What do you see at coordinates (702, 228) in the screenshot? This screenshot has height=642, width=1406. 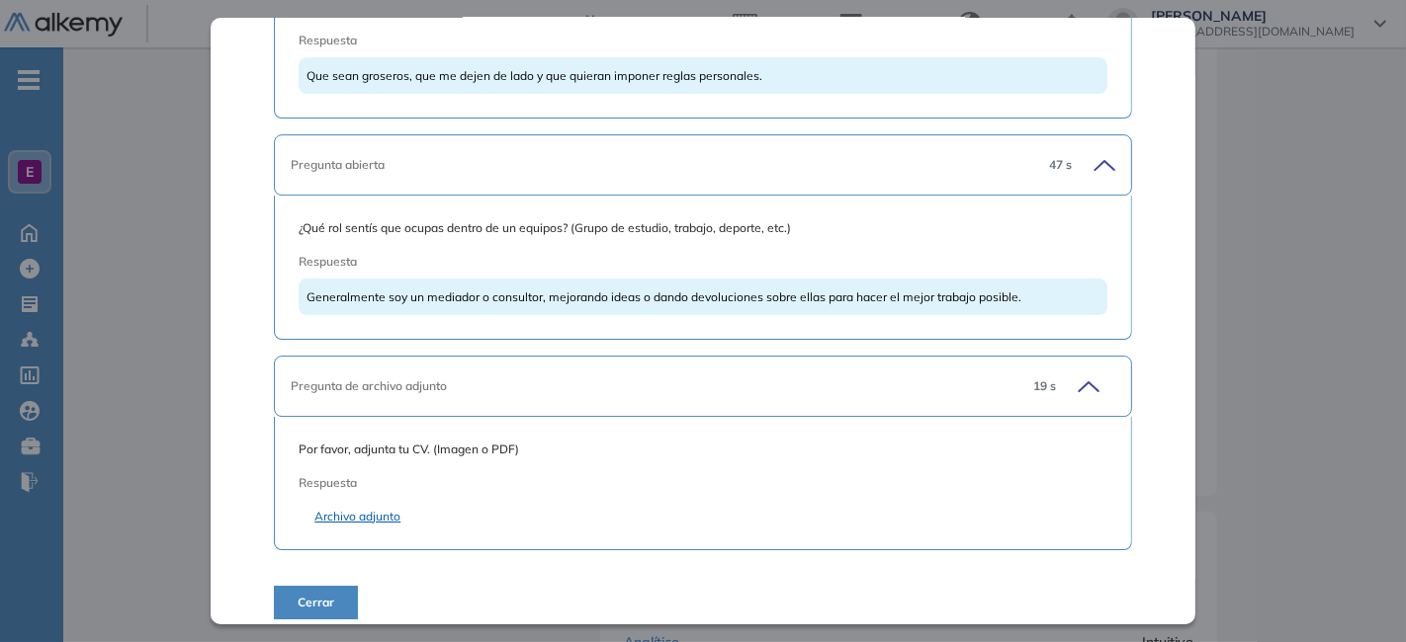 I see `span: ¿Qué rol sentís que ocupas dentro de un equipos? (Grupo de estudio, trabajo, deporte, etc.)` at bounding box center [702, 228].